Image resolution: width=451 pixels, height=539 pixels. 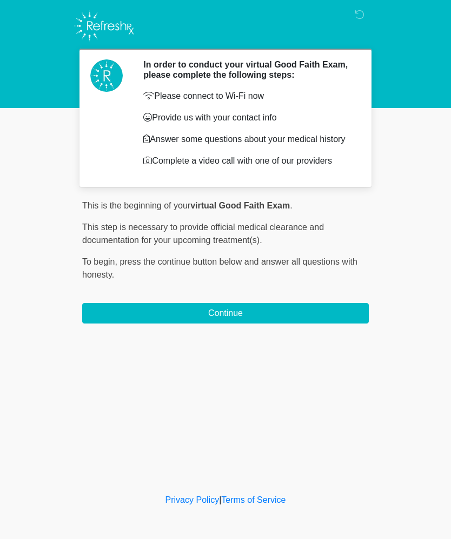 I want to click on a: Terms of Service, so click(x=253, y=500).